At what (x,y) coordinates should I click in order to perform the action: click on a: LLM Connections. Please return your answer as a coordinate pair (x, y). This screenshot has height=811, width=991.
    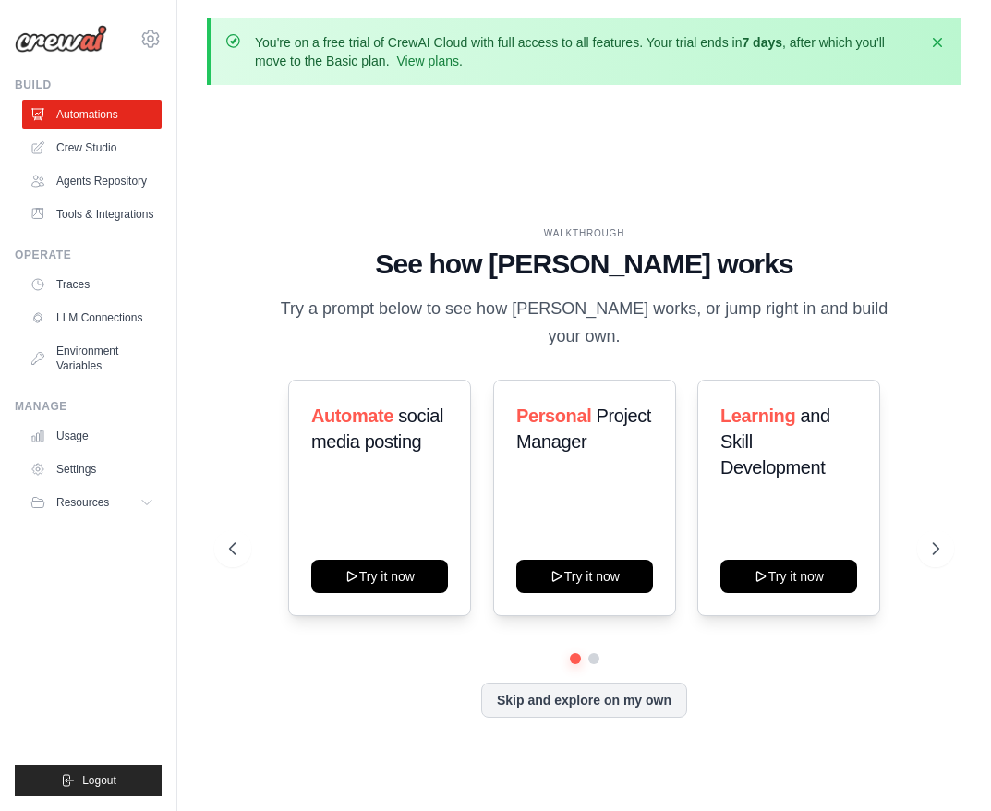
    Looking at the image, I should click on (91, 318).